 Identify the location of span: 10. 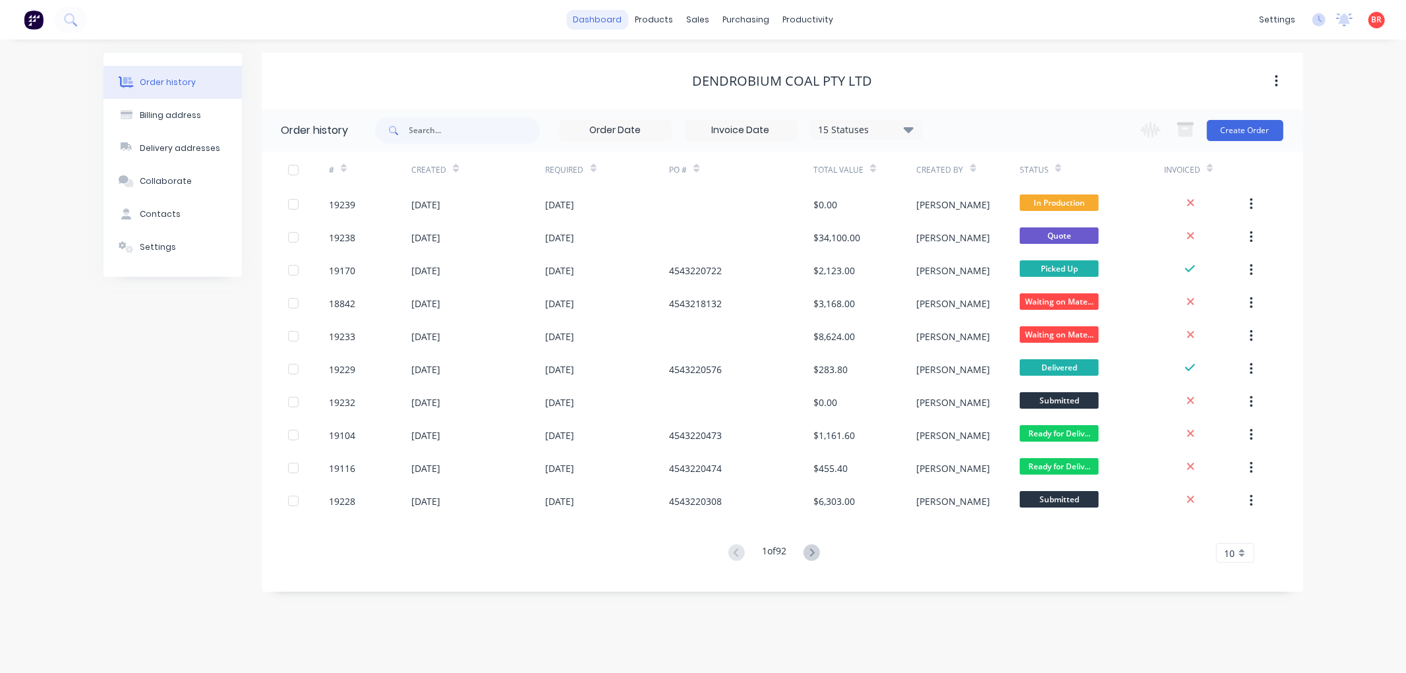
(1230, 553).